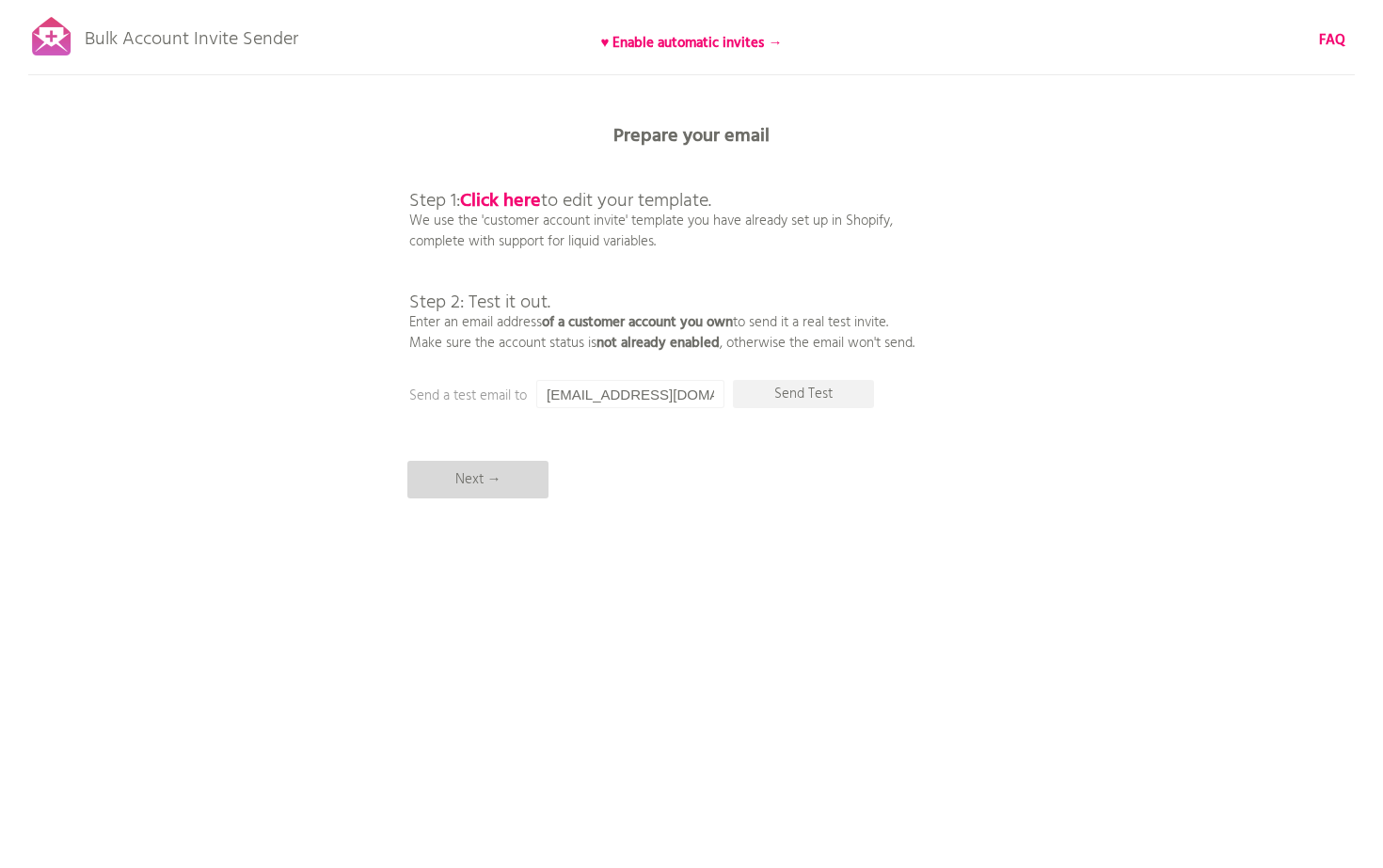  What do you see at coordinates (480, 303) in the screenshot?
I see `span: Step 2: Test it out.` at bounding box center [480, 303].